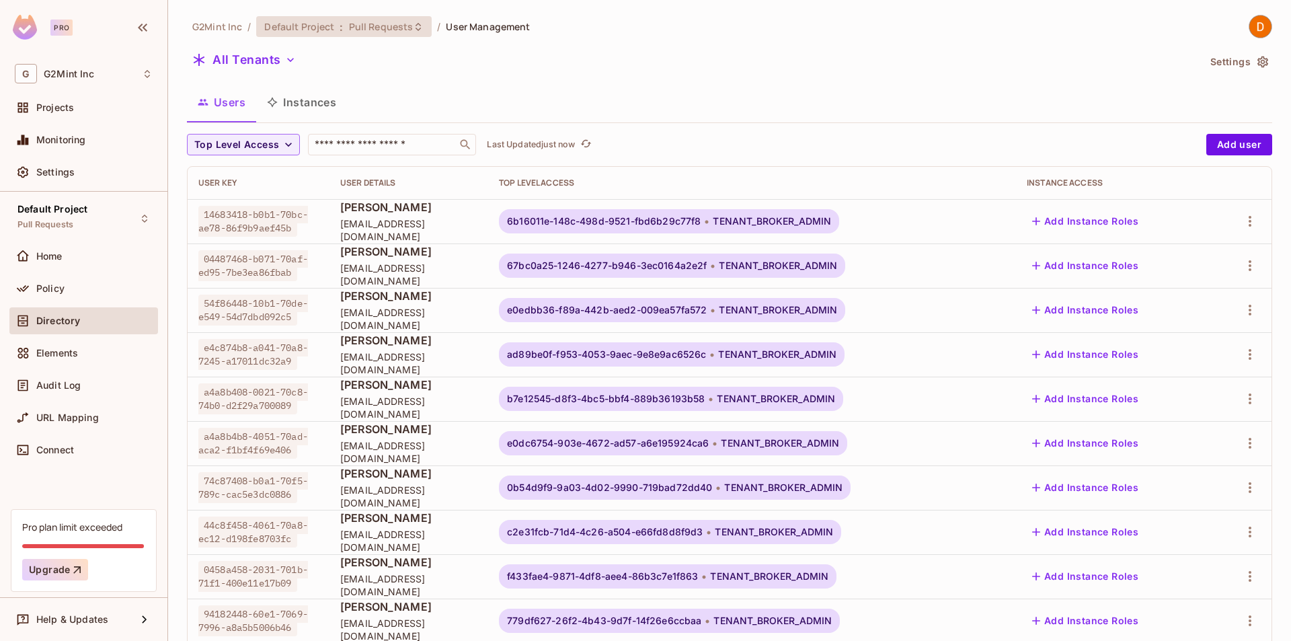 The image size is (1291, 641). What do you see at coordinates (59, 385) in the screenshot?
I see `span: Audit Log` at bounding box center [59, 385].